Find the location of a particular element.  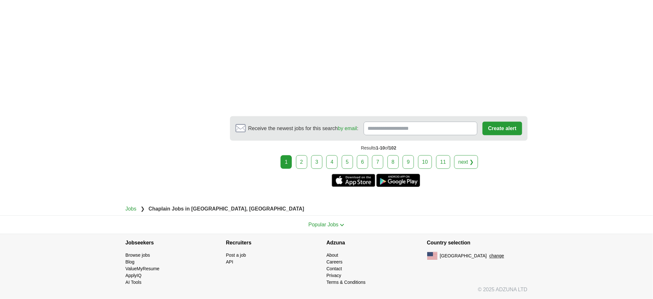

a: Get the Android app is located at coordinates (398, 180).